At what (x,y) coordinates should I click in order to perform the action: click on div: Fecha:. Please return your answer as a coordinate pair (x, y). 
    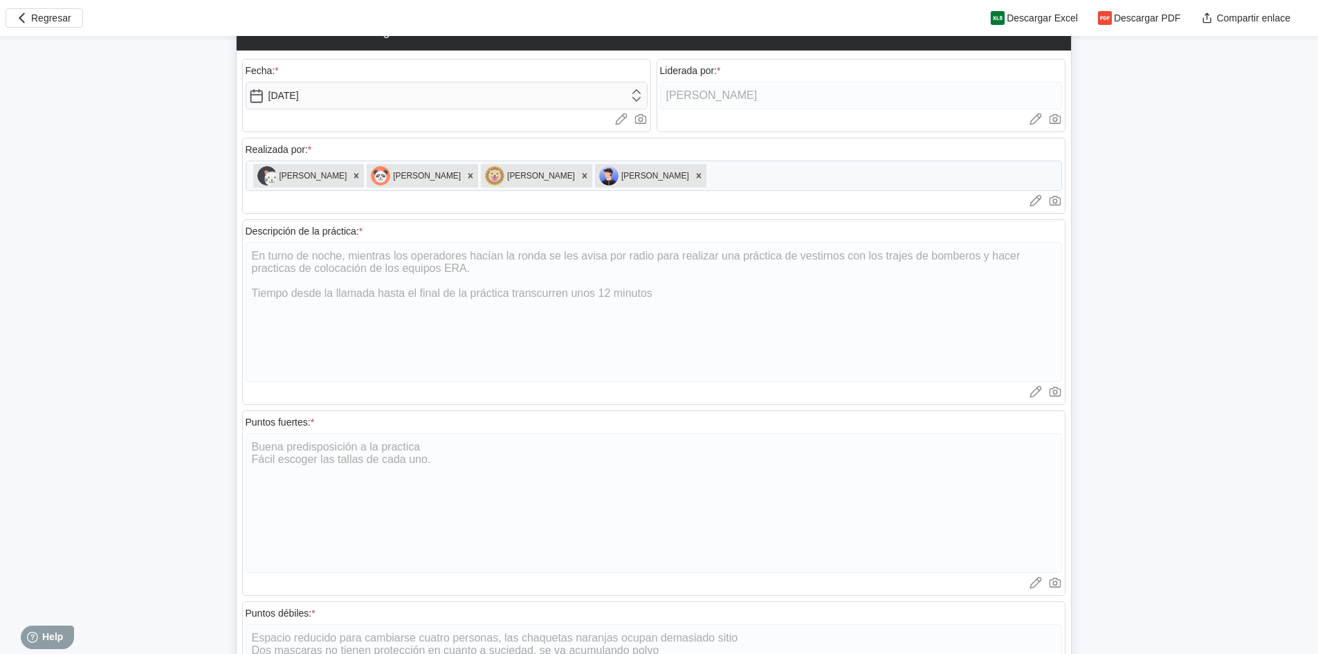
    Looking at the image, I should click on (262, 71).